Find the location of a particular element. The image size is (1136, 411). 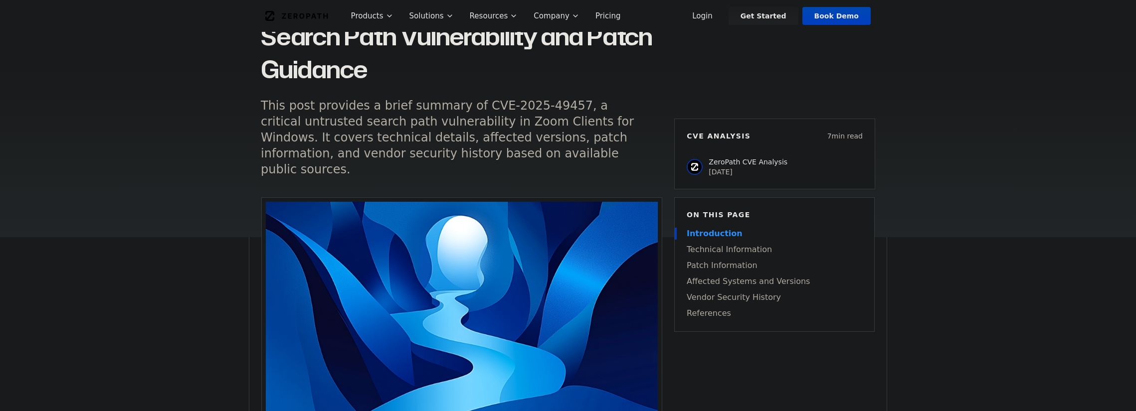

a: Affected Systems and Versions is located at coordinates (775, 282).